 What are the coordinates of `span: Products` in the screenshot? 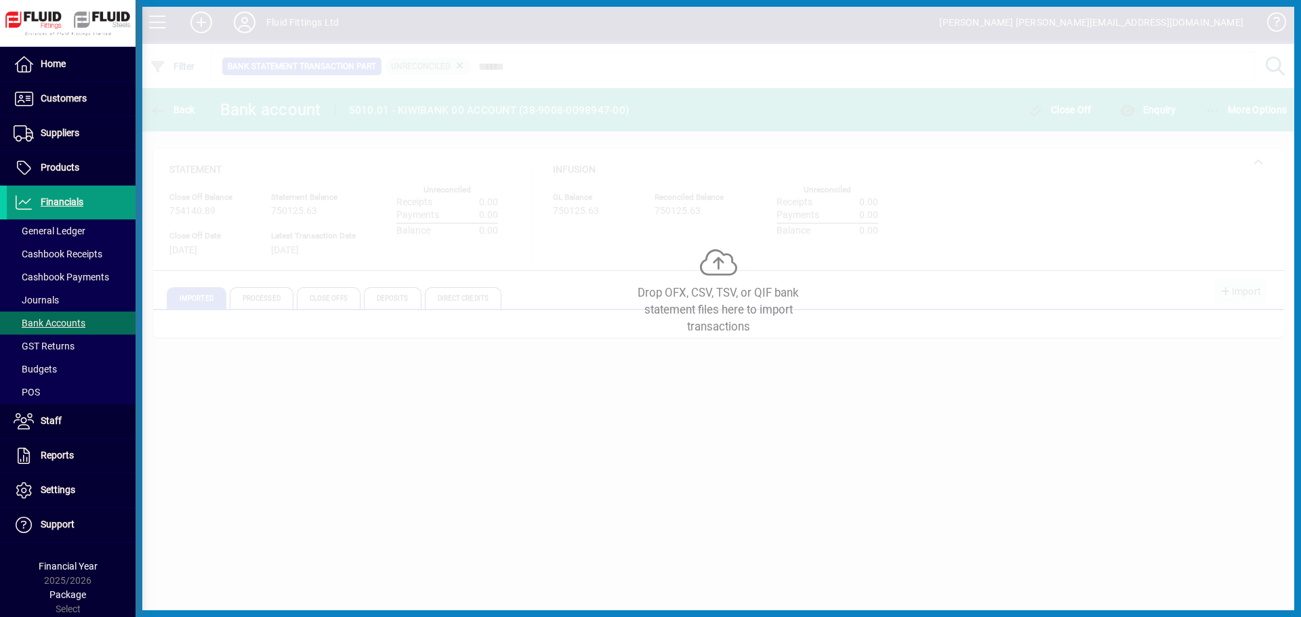 It's located at (60, 167).